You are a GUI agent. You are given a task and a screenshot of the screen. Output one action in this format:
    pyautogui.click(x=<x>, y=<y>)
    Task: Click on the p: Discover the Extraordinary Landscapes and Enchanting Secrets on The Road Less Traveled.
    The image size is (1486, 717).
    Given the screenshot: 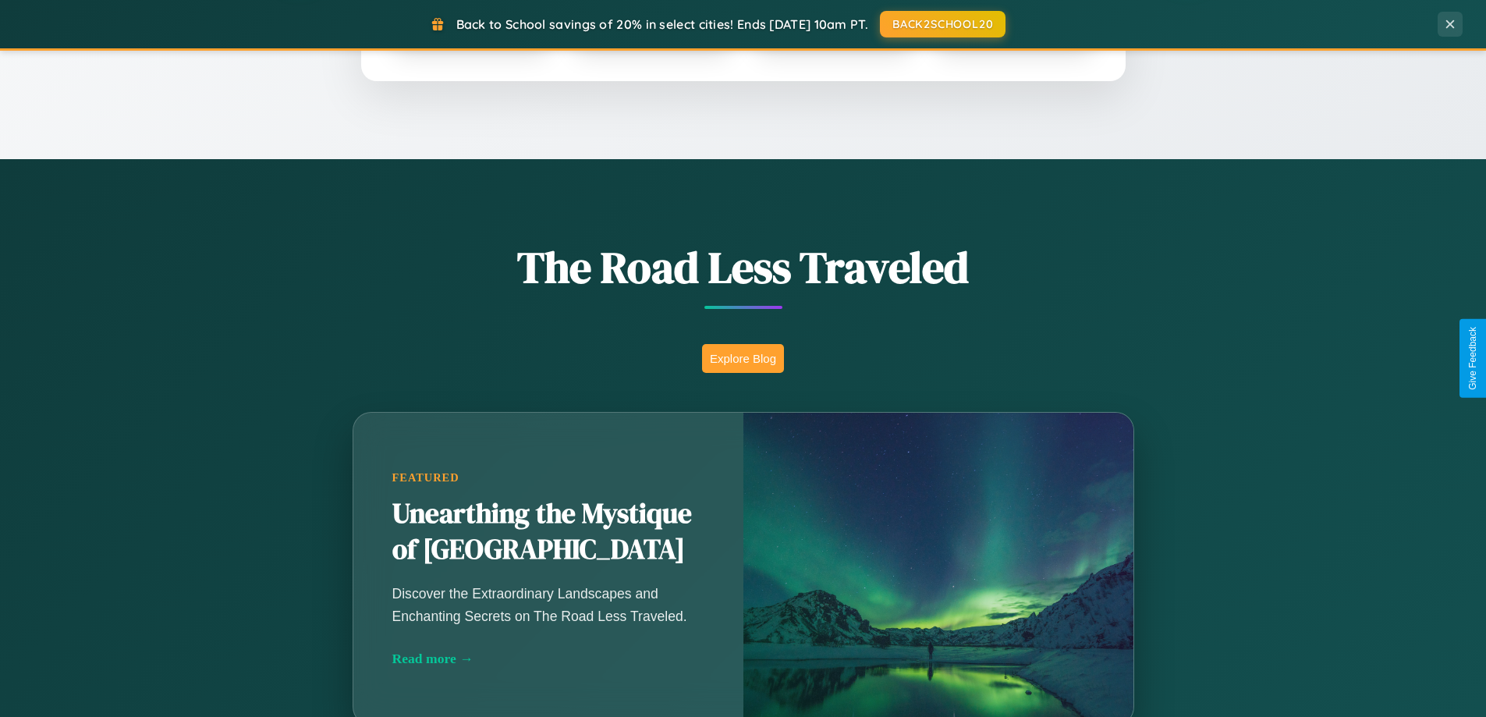 What is the action you would take?
    pyautogui.click(x=548, y=605)
    